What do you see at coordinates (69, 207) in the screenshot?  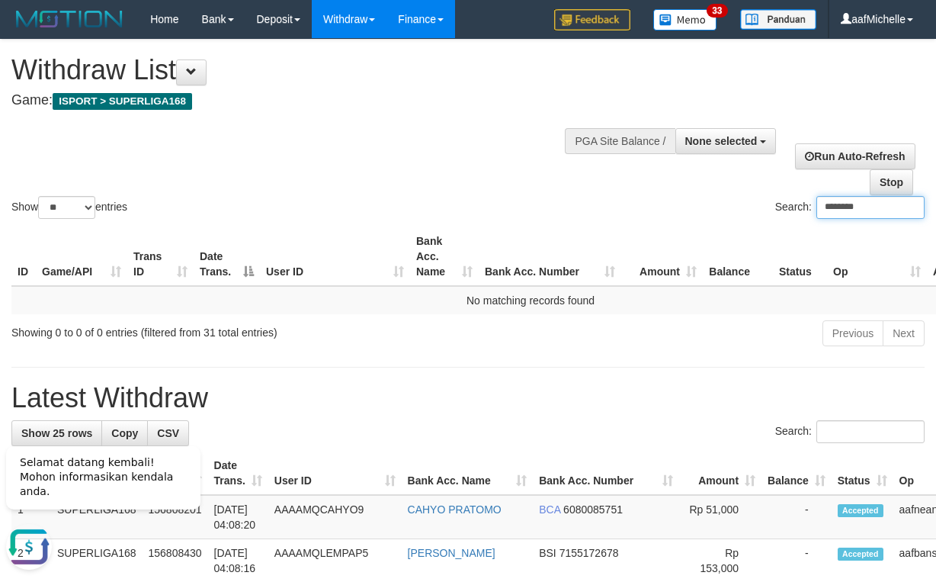 I see `label: Show entries` at bounding box center [69, 207].